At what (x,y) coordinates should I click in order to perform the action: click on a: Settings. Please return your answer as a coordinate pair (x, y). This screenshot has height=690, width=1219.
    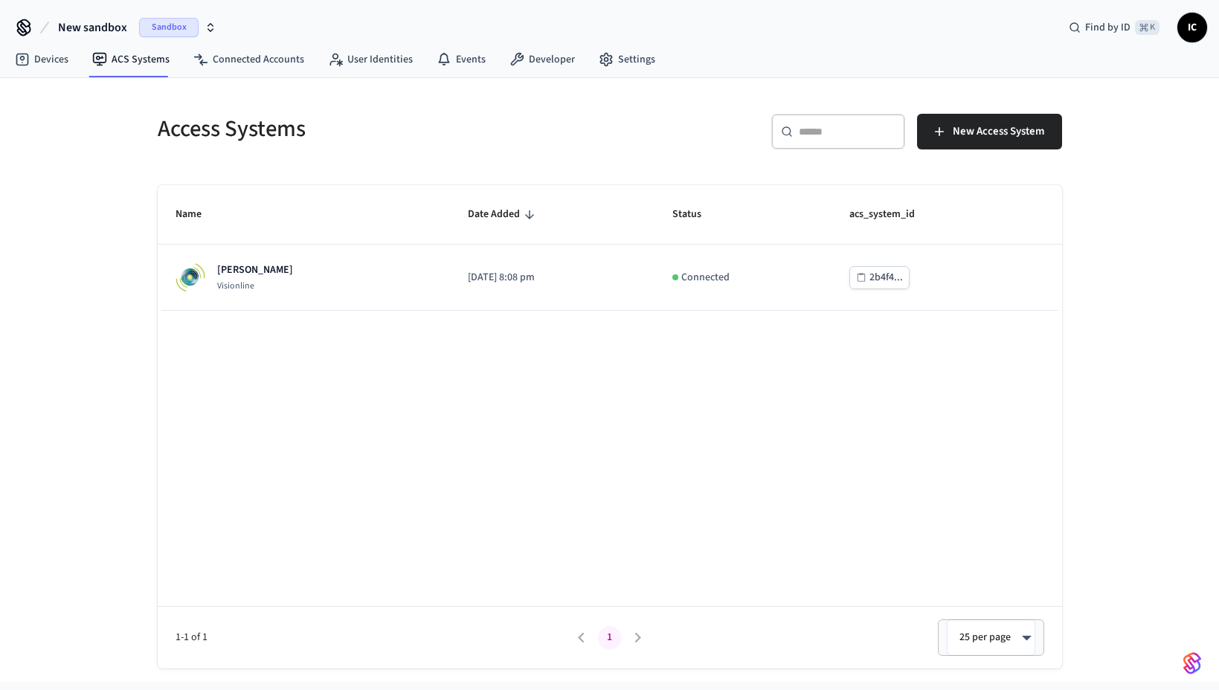
    Looking at the image, I should click on (627, 60).